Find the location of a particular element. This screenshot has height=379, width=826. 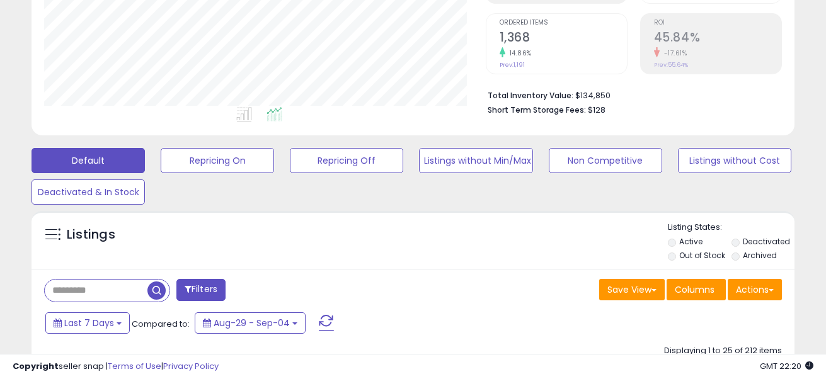

small: 14.86% is located at coordinates (519, 53).